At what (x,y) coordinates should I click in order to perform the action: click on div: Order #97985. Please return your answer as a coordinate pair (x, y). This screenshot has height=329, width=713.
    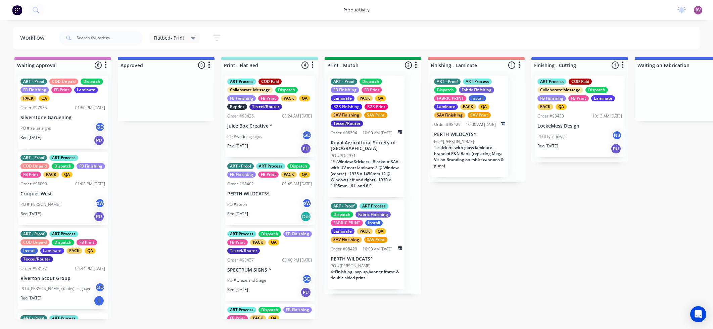
    Looking at the image, I should click on (34, 108).